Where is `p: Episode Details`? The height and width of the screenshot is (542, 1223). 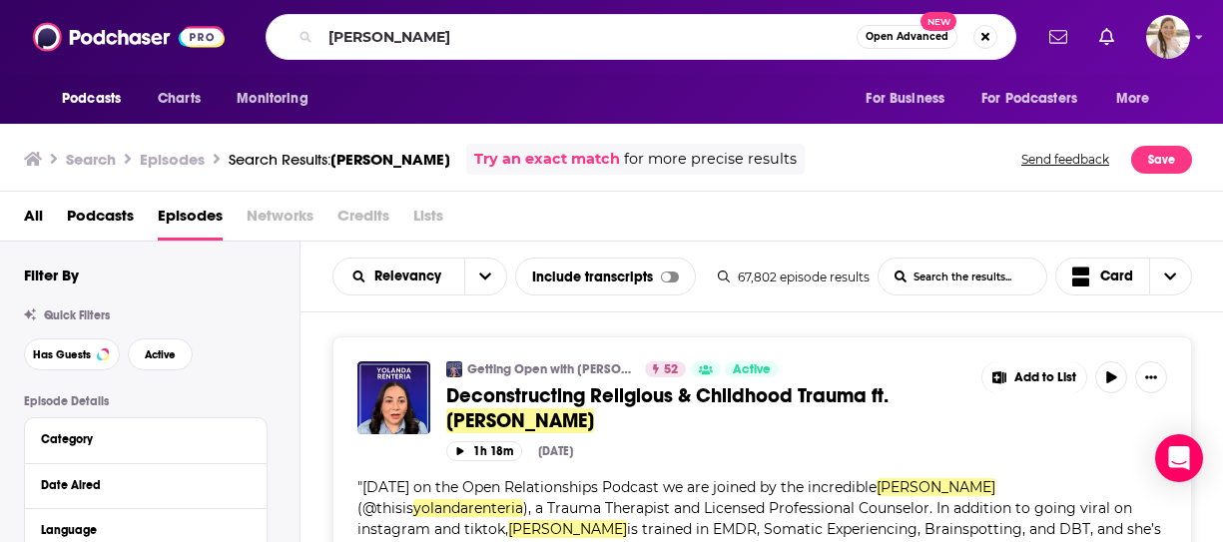 p: Episode Details is located at coordinates (146, 401).